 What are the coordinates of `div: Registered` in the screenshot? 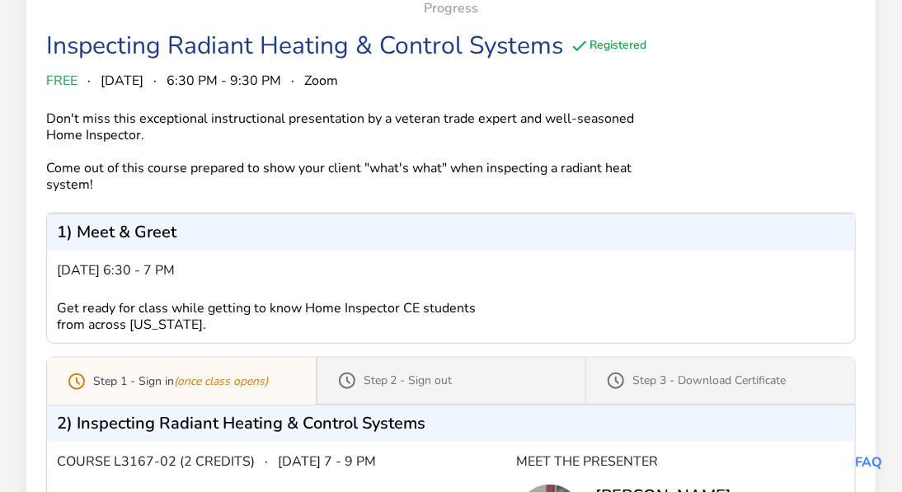 It's located at (607, 46).